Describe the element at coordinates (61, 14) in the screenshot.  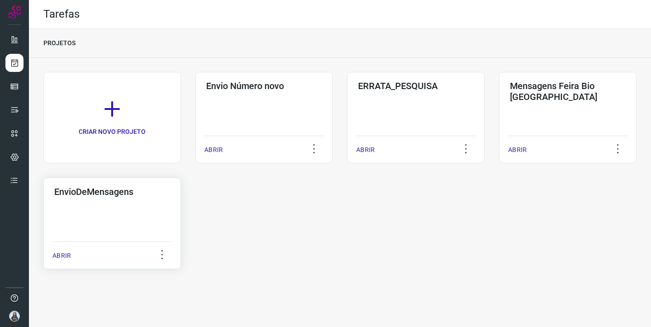
I see `h2: Tarefas` at that location.